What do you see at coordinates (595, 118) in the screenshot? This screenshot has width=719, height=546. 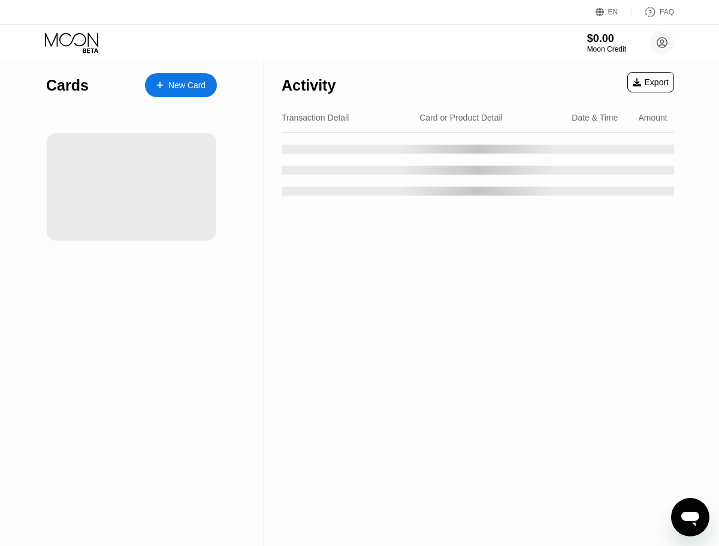 I see `div: Date & Time` at bounding box center [595, 118].